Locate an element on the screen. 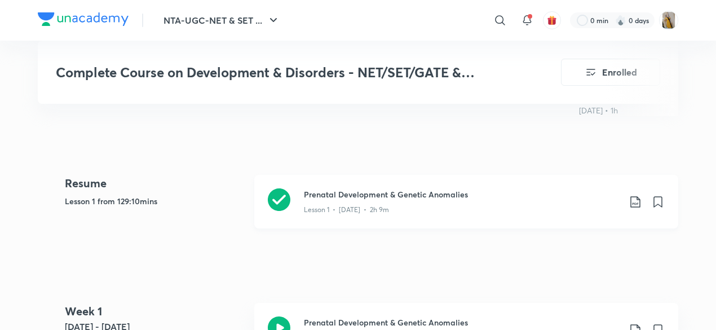 This screenshot has width=716, height=330. img: Company Logo is located at coordinates (83, 19).